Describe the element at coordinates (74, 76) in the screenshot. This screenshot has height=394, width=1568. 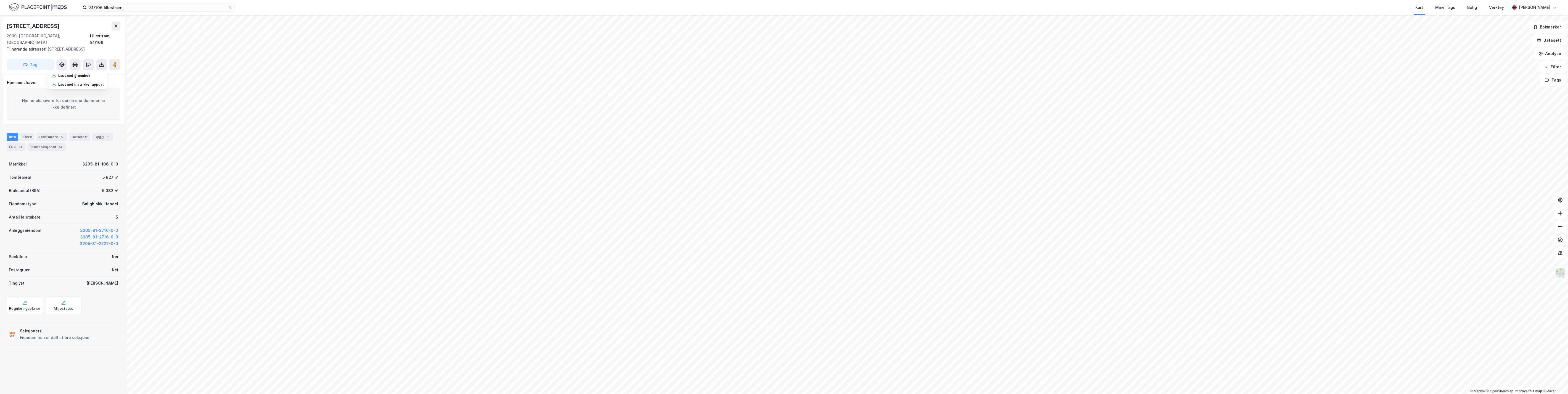
I see `div: Last ned grunnbok` at that location.